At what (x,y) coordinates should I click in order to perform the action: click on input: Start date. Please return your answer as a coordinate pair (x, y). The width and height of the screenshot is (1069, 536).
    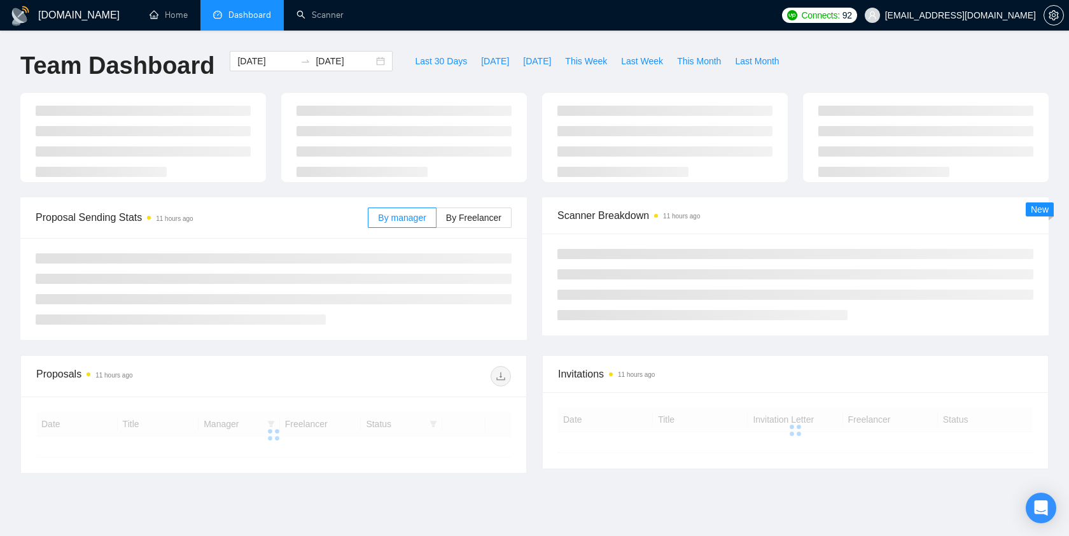
    Looking at the image, I should click on (266, 61).